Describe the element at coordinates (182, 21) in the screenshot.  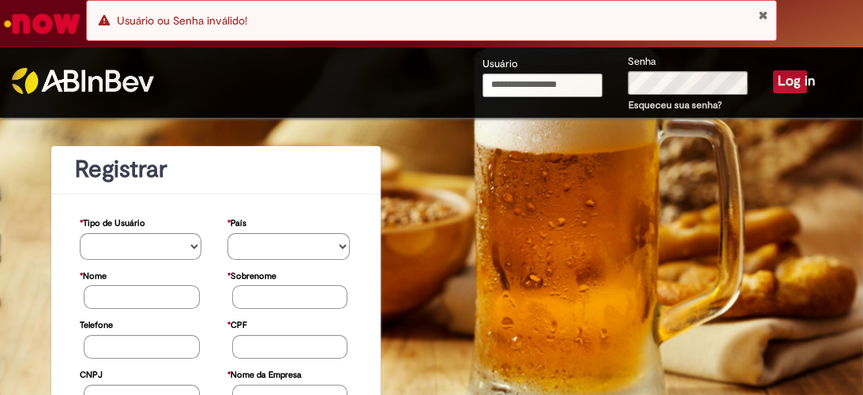
I see `span: Usuário ou Senha inválido!` at that location.